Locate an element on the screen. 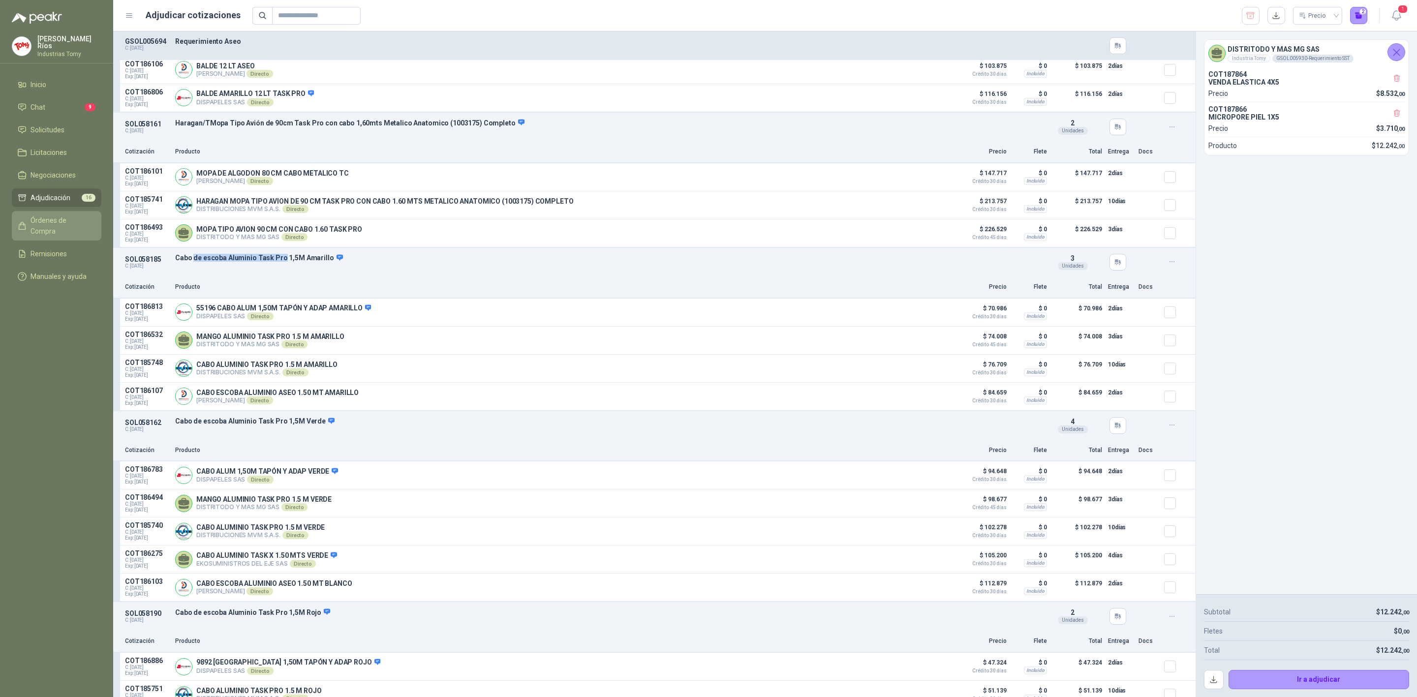 This screenshot has height=697, width=1417. p: GSOL005694 is located at coordinates (147, 41).